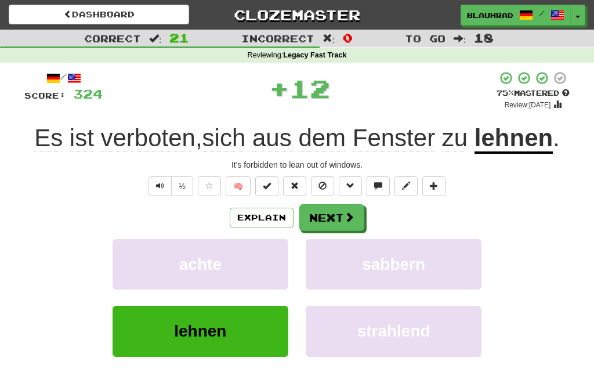 The image size is (594, 376). I want to click on span: sich, so click(224, 138).